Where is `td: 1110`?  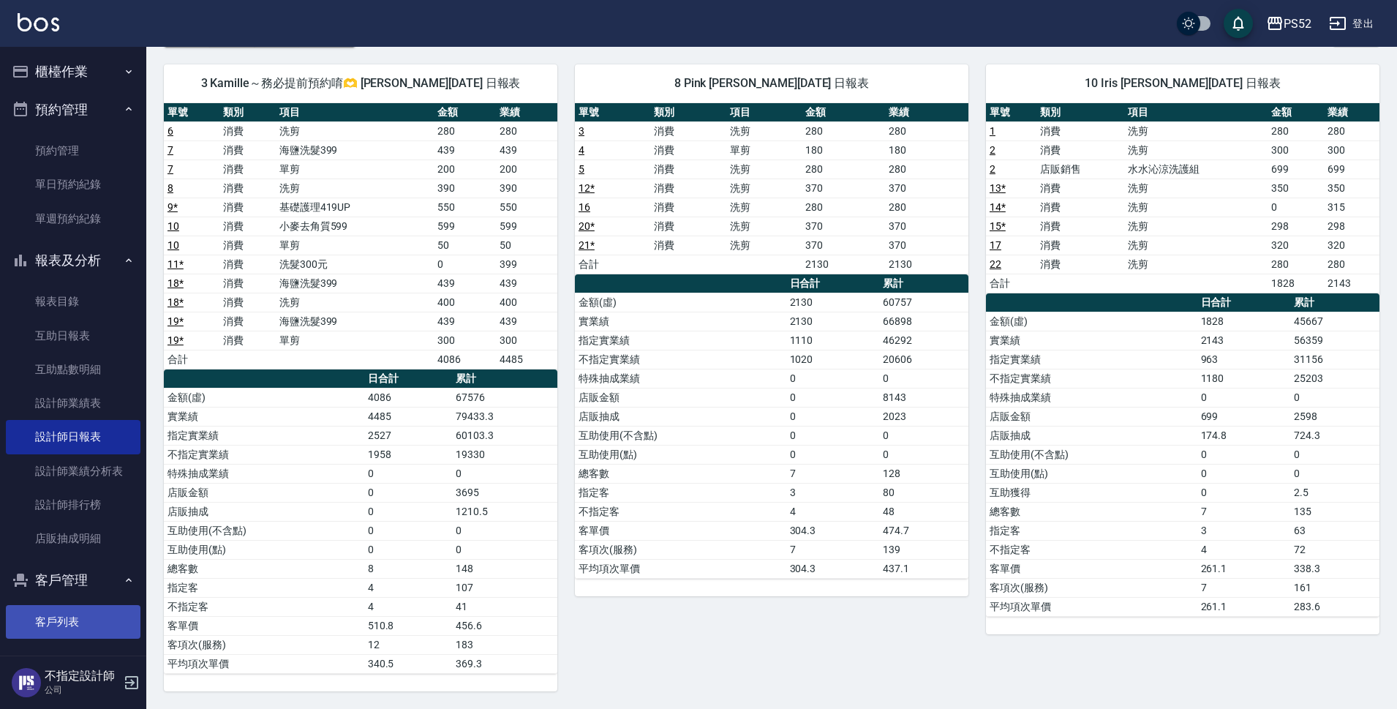 td: 1110 is located at coordinates (832, 340).